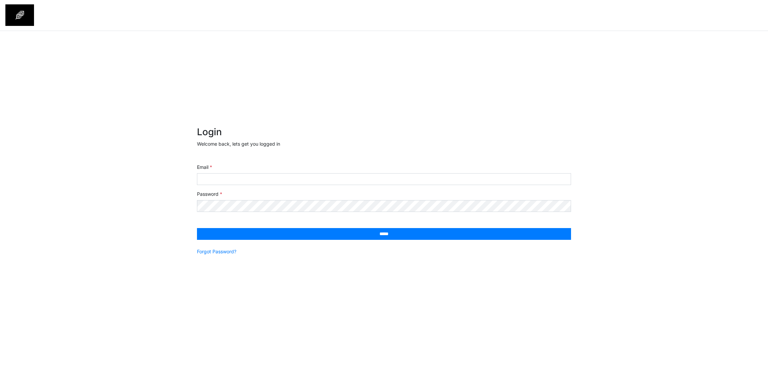  Describe the element at coordinates (204, 167) in the screenshot. I see `label: Email` at that location.